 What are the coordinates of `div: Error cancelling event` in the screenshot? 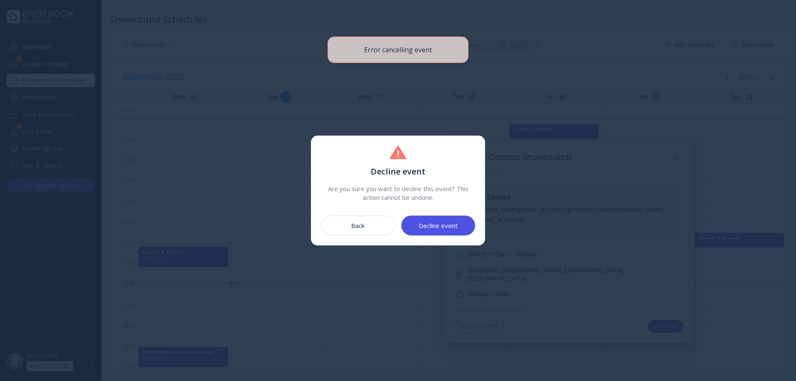 It's located at (398, 50).